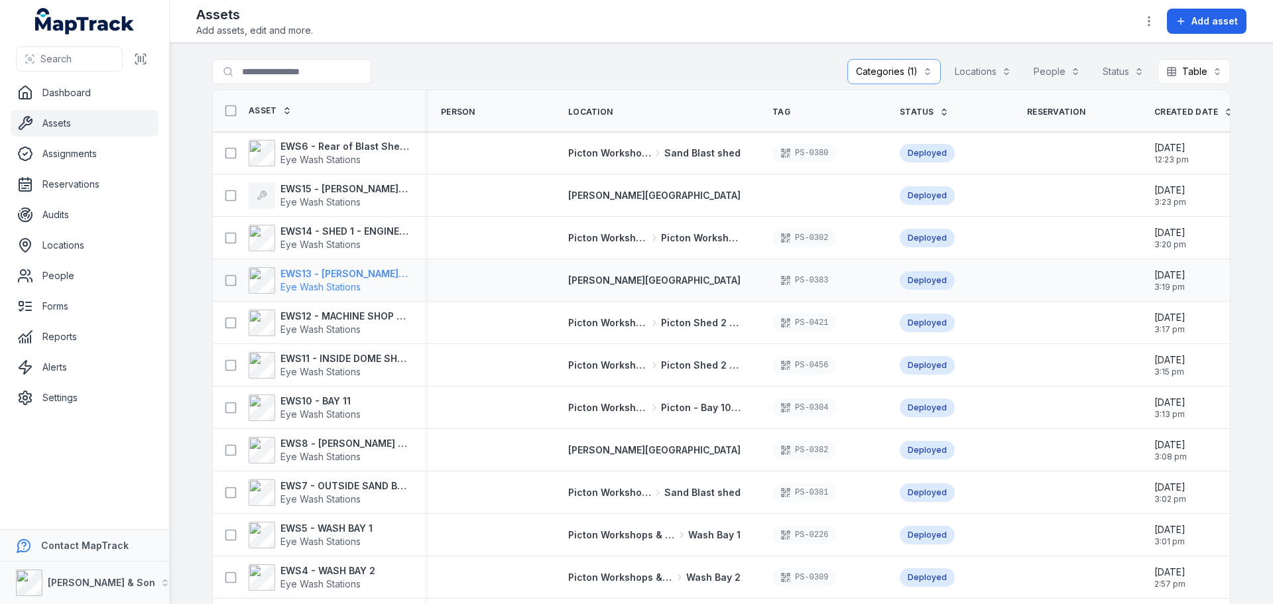  Describe the element at coordinates (56, 59) in the screenshot. I see `span: Search` at that location.